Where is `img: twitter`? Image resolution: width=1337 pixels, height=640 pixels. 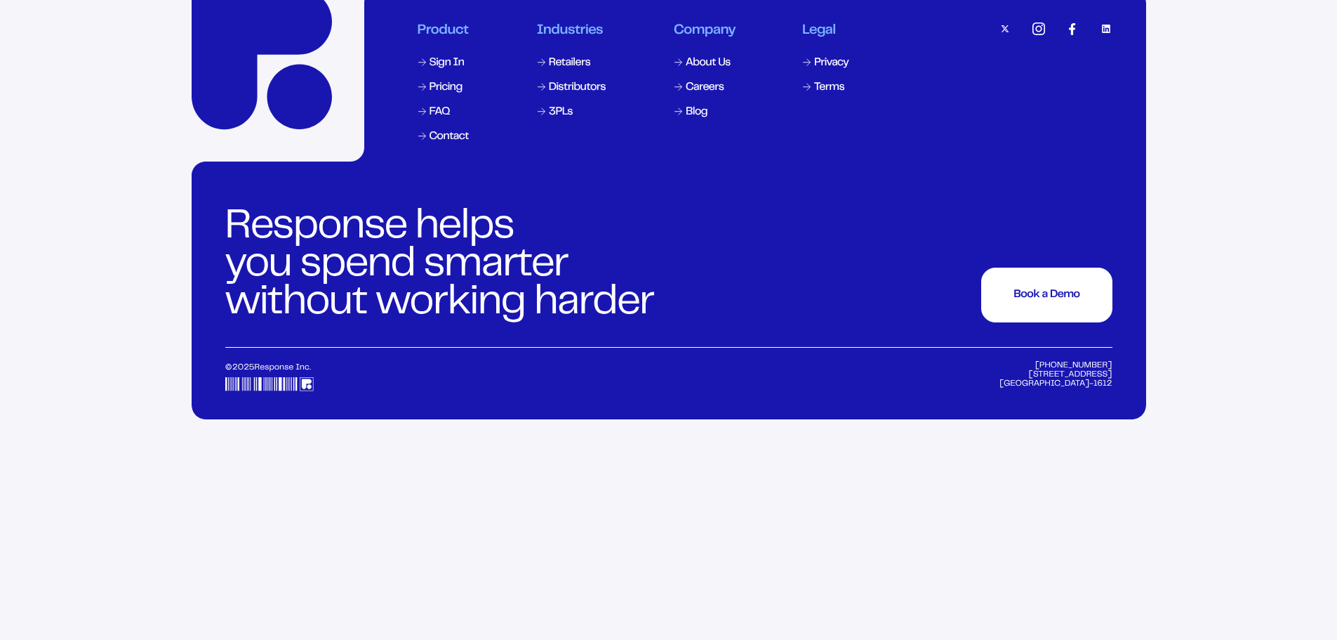 img: twitter is located at coordinates (1005, 29).